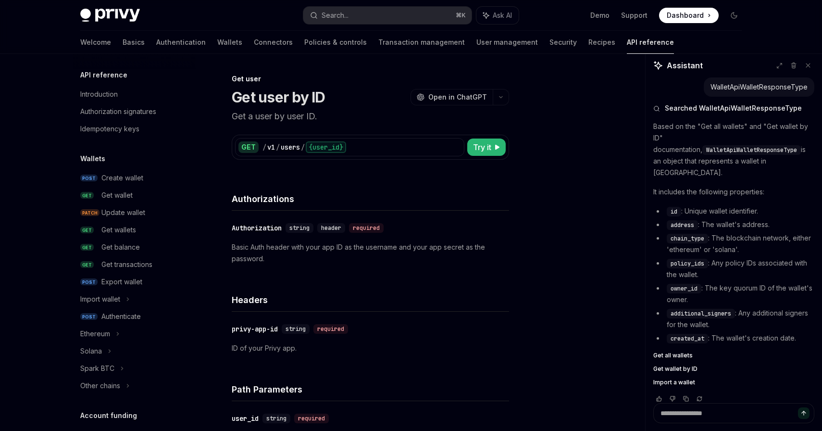  Describe the element at coordinates (121, 247) in the screenshot. I see `div: Get balance` at that location.